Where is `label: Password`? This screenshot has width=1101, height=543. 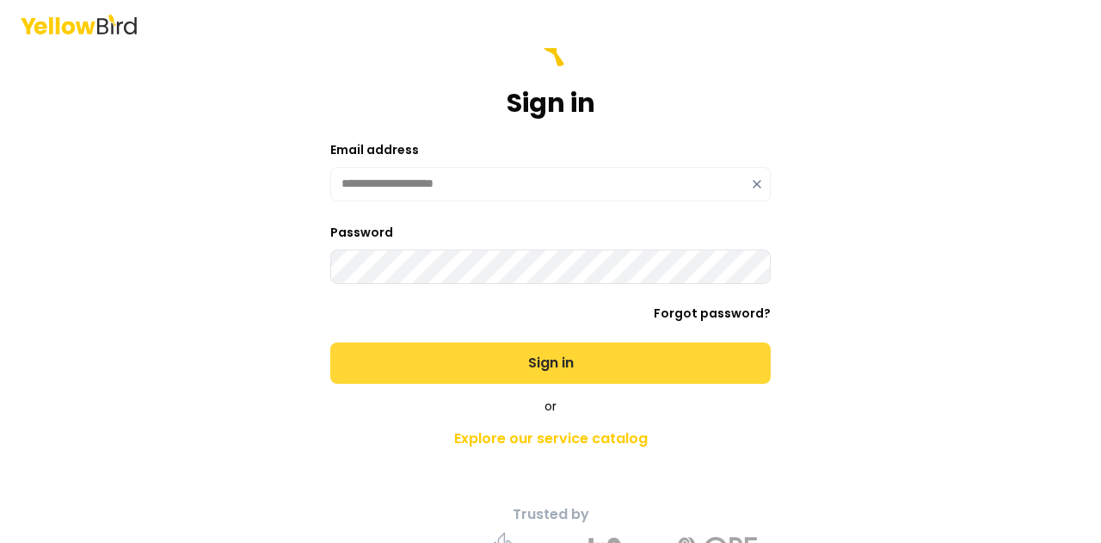
label: Password is located at coordinates (361, 232).